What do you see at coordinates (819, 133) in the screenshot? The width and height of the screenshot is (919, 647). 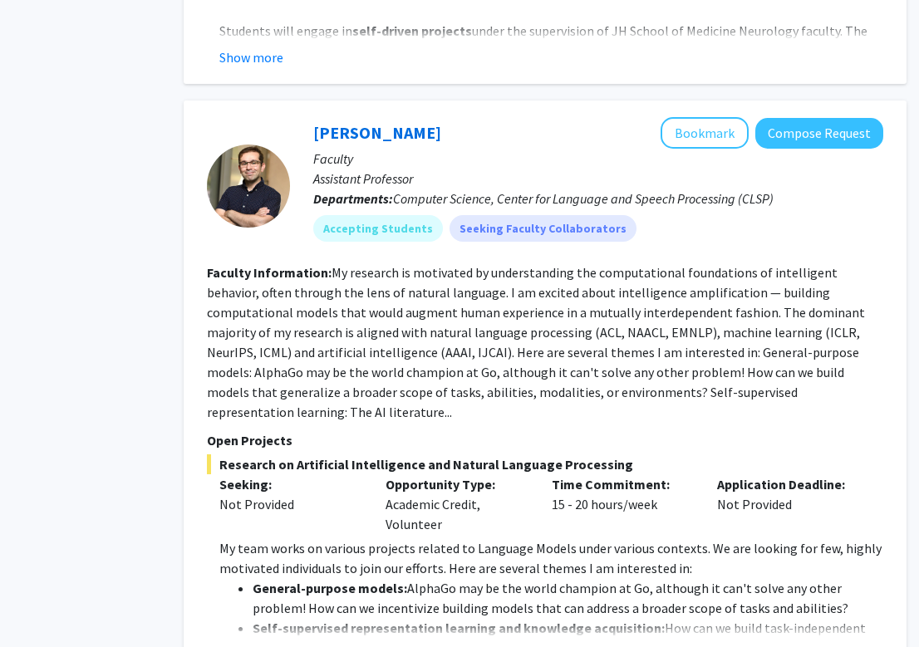 I see `button: Compose Request to Daniel Khashabi` at bounding box center [819, 133].